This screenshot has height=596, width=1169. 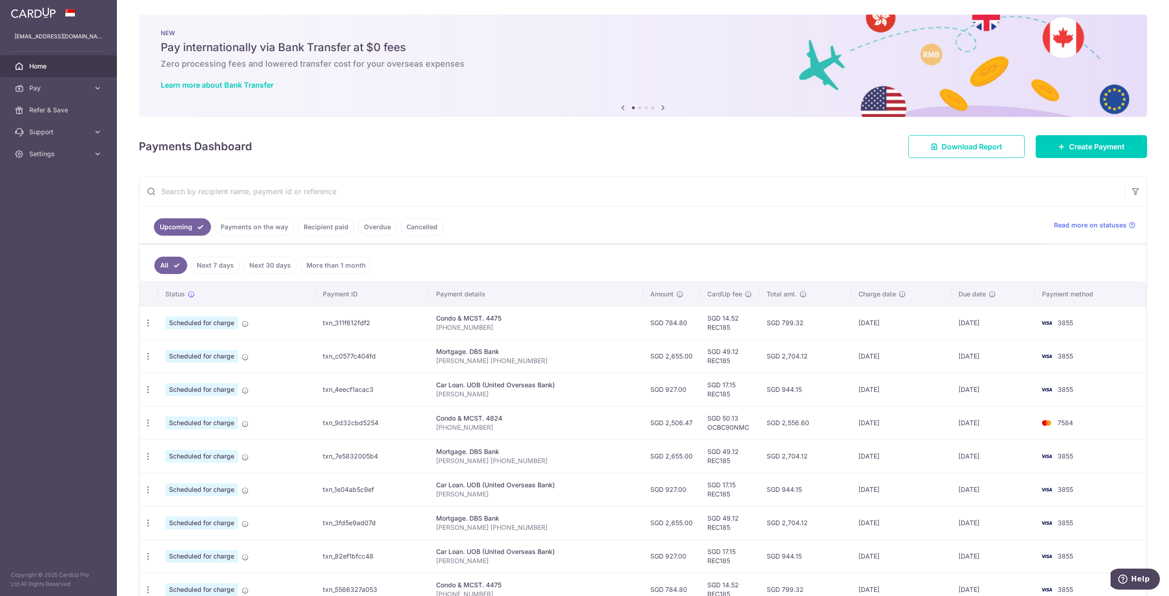 What do you see at coordinates (326, 227) in the screenshot?
I see `a: Recipient paid` at bounding box center [326, 227].